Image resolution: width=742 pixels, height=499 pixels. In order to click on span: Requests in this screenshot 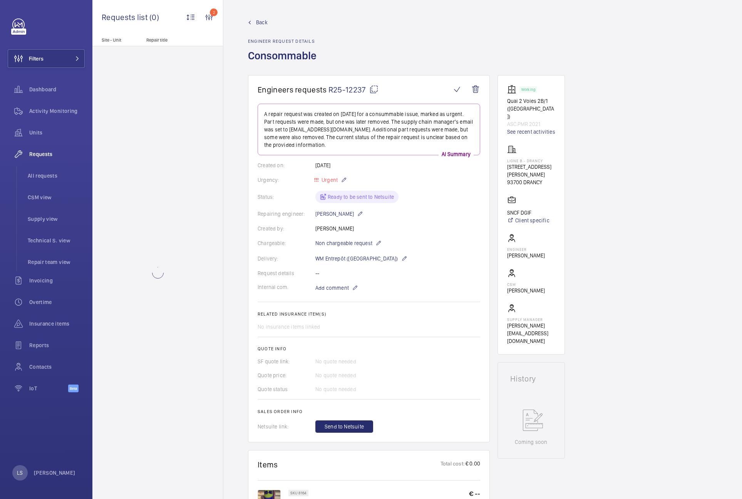, I will do `click(57, 154)`.